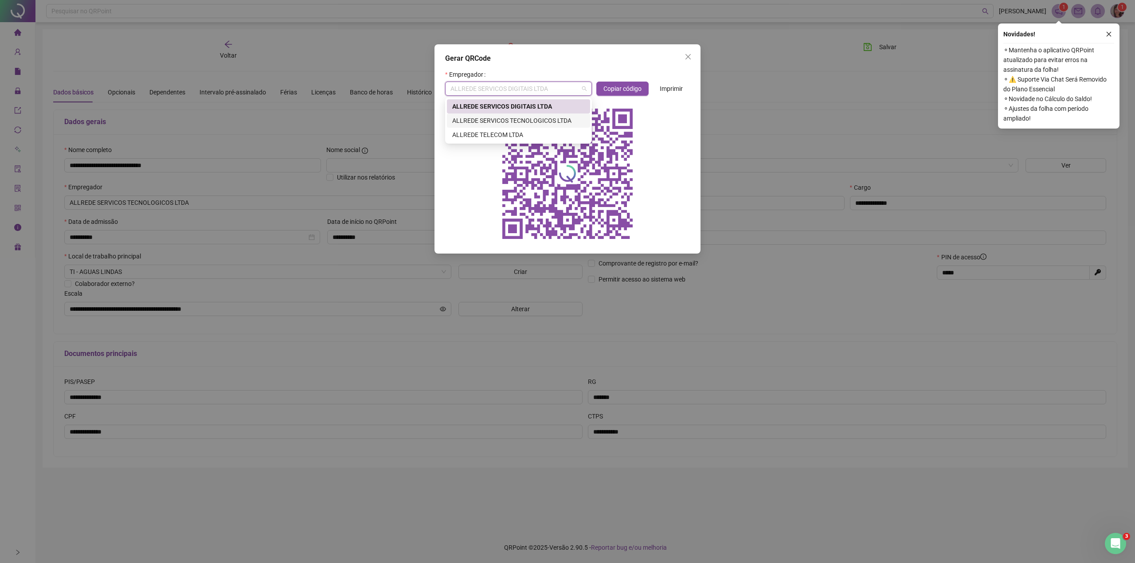 The height and width of the screenshot is (563, 1135). I want to click on div: Gerar QRCode, so click(567, 58).